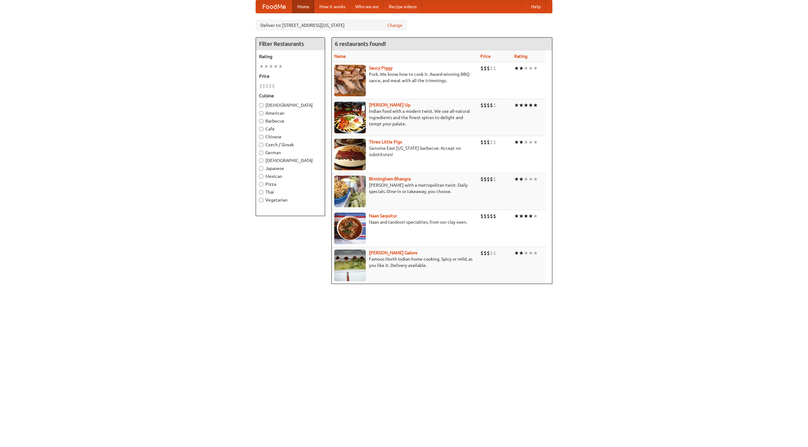 Image resolution: width=808 pixels, height=447 pixels. I want to click on b: Birmingham Bhangra, so click(390, 179).